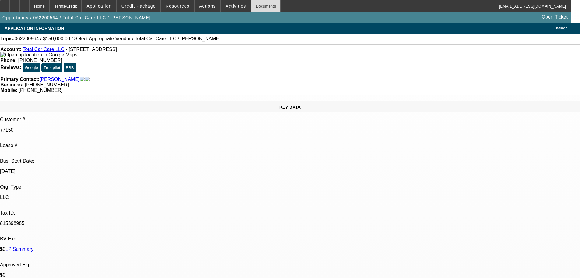  What do you see at coordinates (290, 107) in the screenshot?
I see `span: KEY DATA` at bounding box center [290, 107].